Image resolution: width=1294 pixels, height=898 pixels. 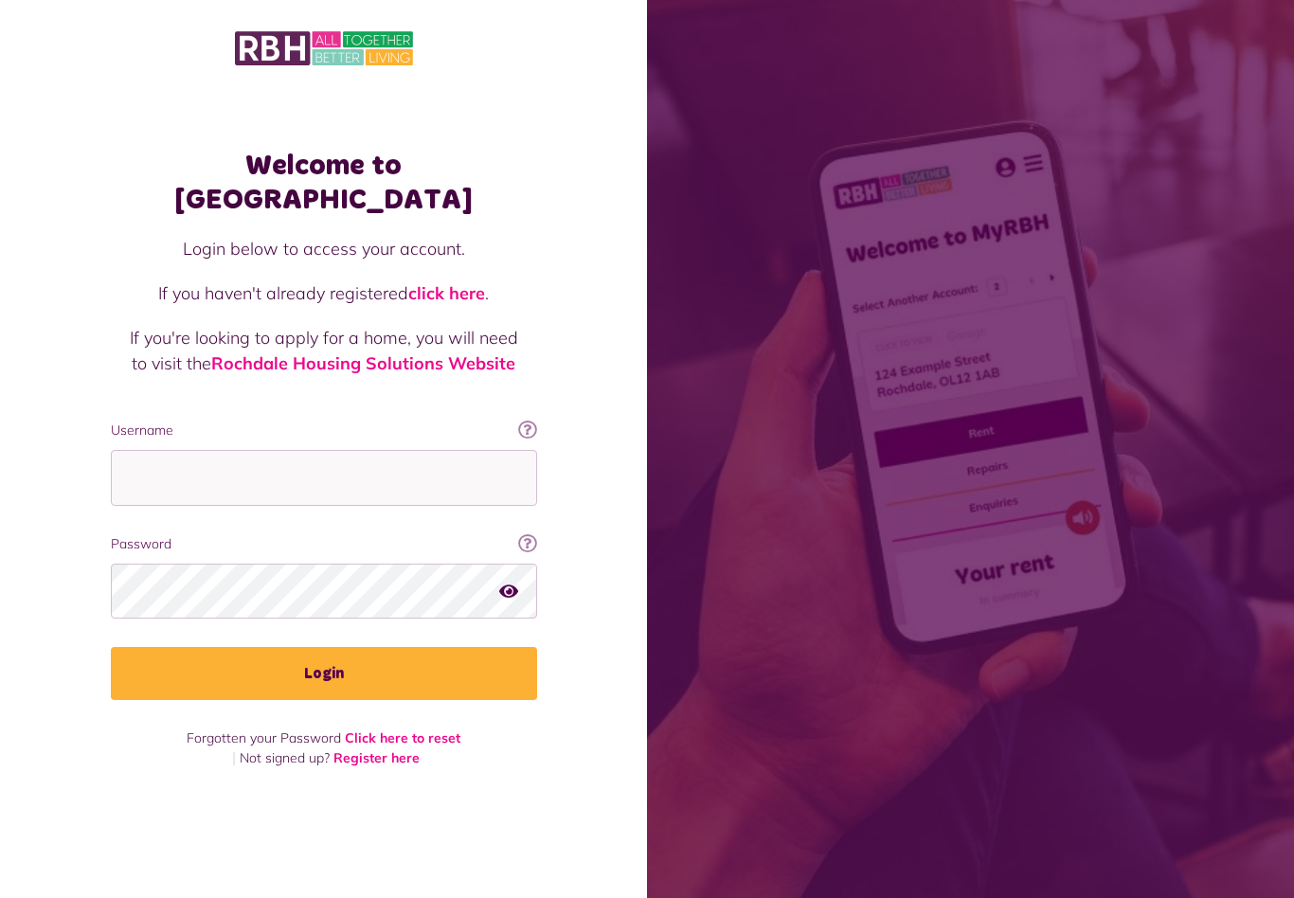 I want to click on a: Rochdale Housing Solutions Website, so click(x=363, y=363).